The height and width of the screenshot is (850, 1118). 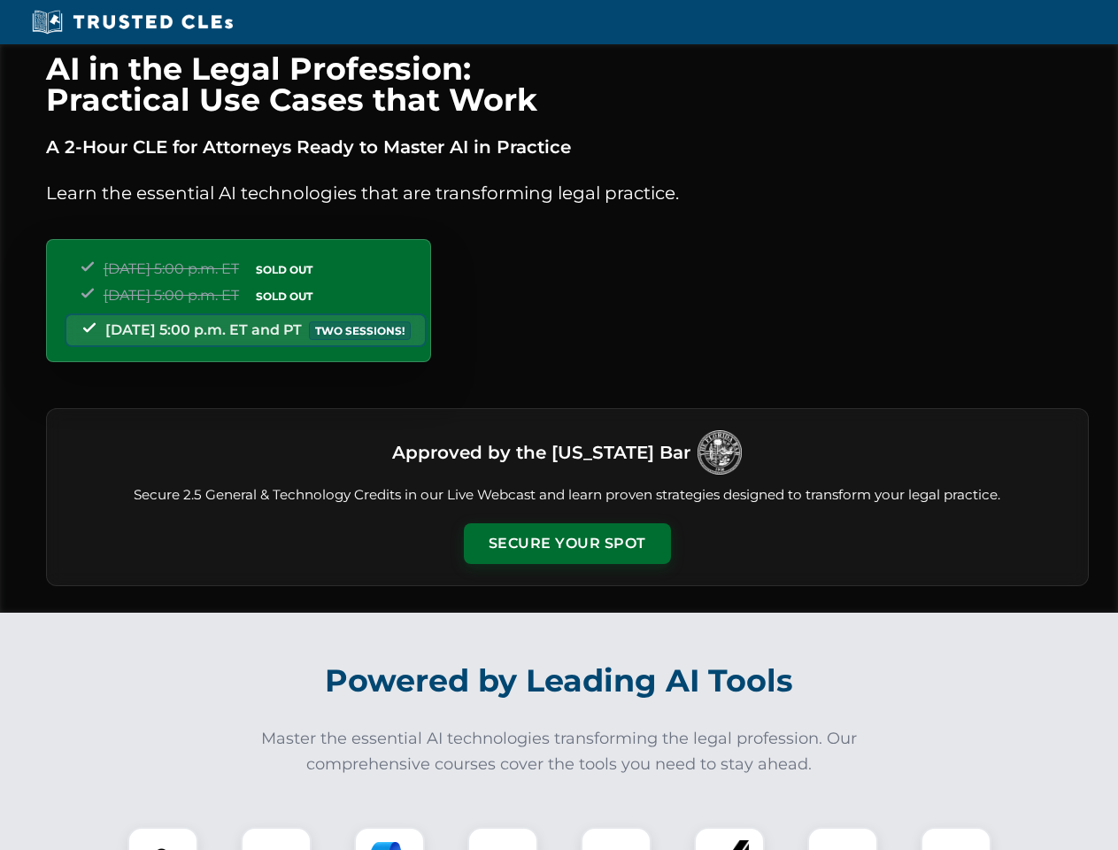 I want to click on button: Secure Your Spot, so click(x=567, y=544).